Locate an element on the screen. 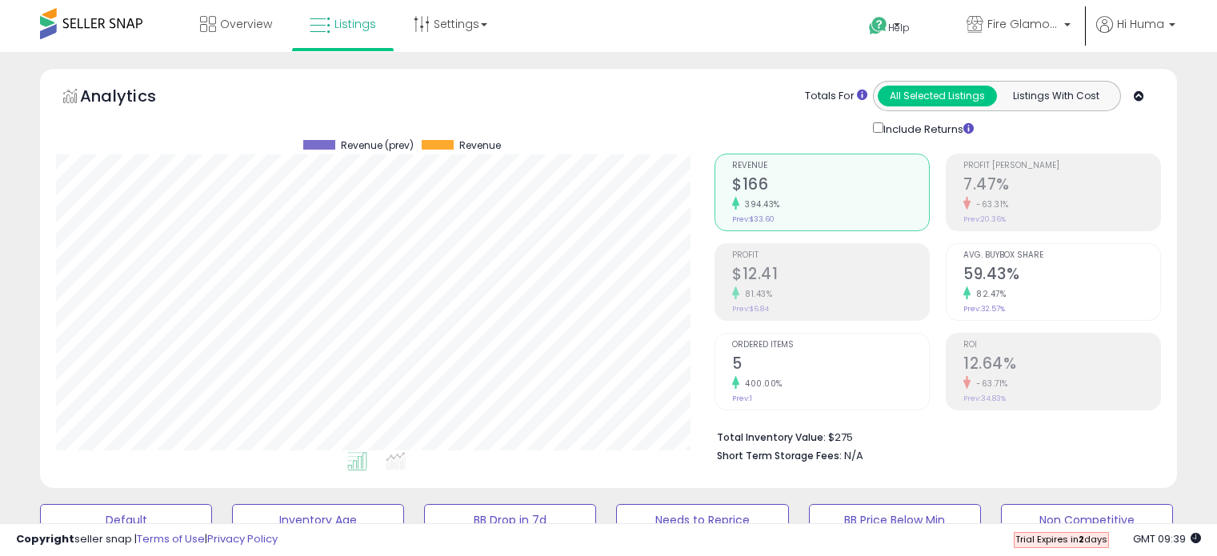  span: N/A is located at coordinates (854, 455).